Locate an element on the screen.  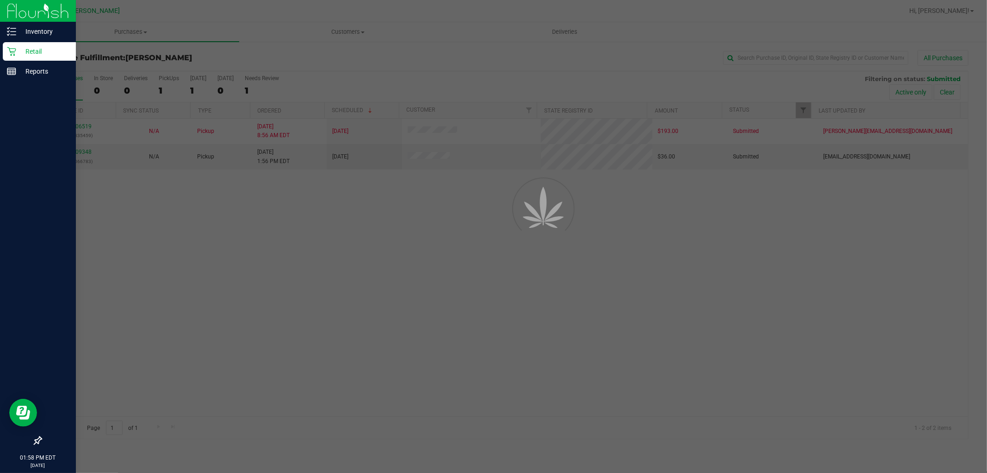
inline-svg: Retail is located at coordinates (12, 51).